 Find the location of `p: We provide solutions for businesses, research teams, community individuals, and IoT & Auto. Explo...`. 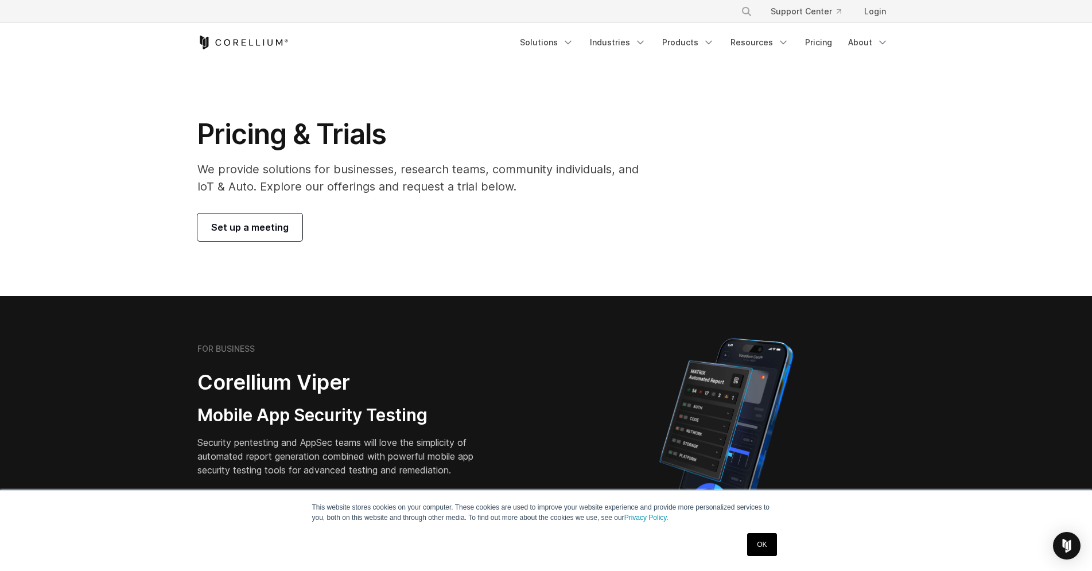

p: We provide solutions for businesses, research teams, community individuals, and IoT & Auto. Explo... is located at coordinates (426, 178).